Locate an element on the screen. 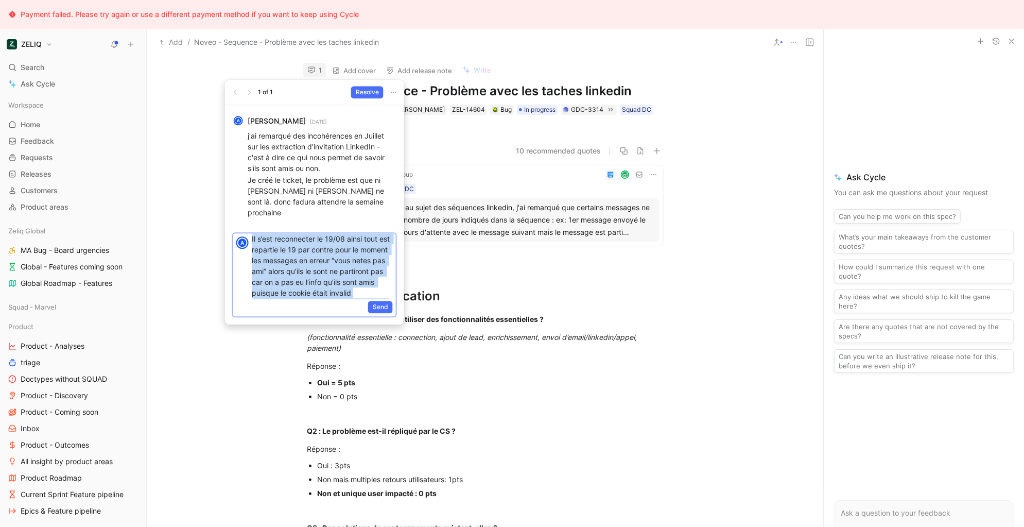 The width and height of the screenshot is (1024, 527). button: Send is located at coordinates (381, 307).